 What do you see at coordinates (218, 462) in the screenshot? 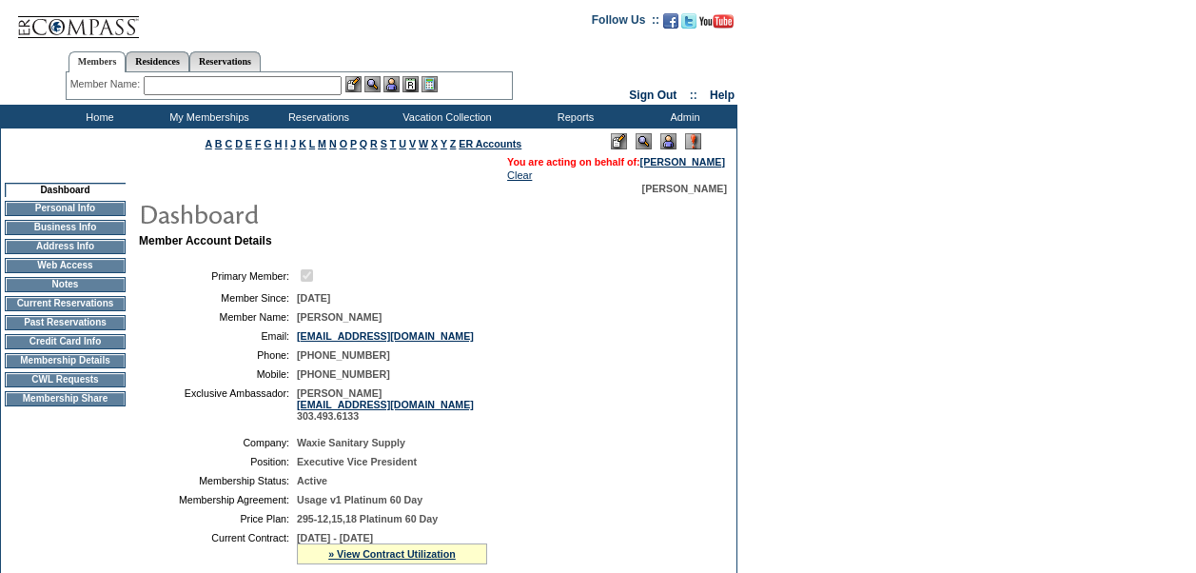
I see `td: Position:` at bounding box center [218, 462].